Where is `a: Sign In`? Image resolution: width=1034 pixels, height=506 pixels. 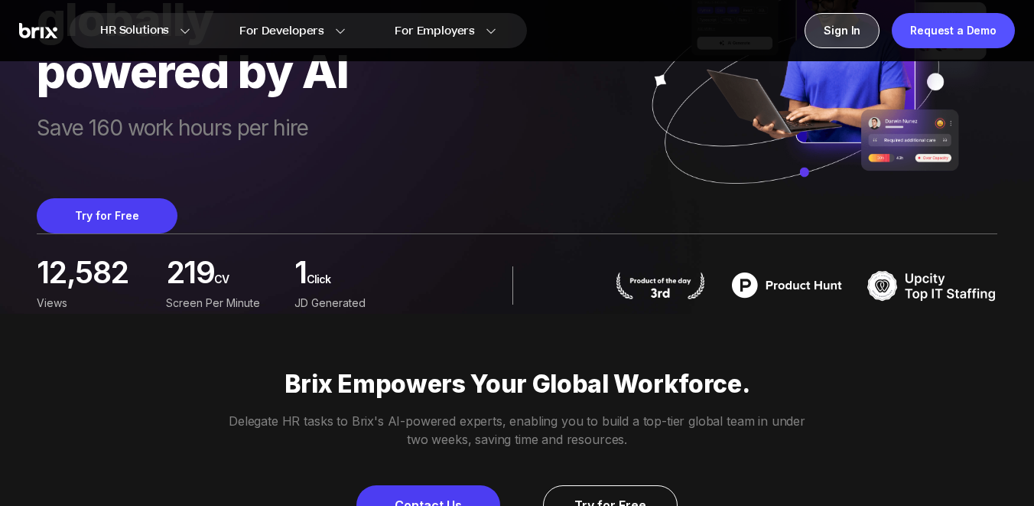
a: Sign In is located at coordinates (842, 31).